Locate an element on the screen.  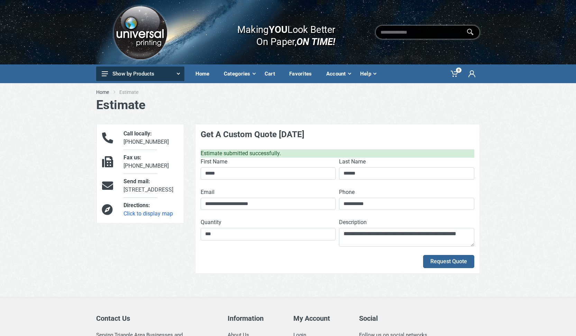
a: Favorites is located at coordinates (303, 74).